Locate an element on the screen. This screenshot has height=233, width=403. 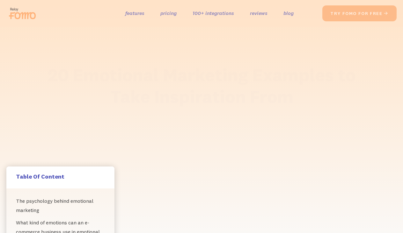
h5: Table Of Content is located at coordinates (60, 177).